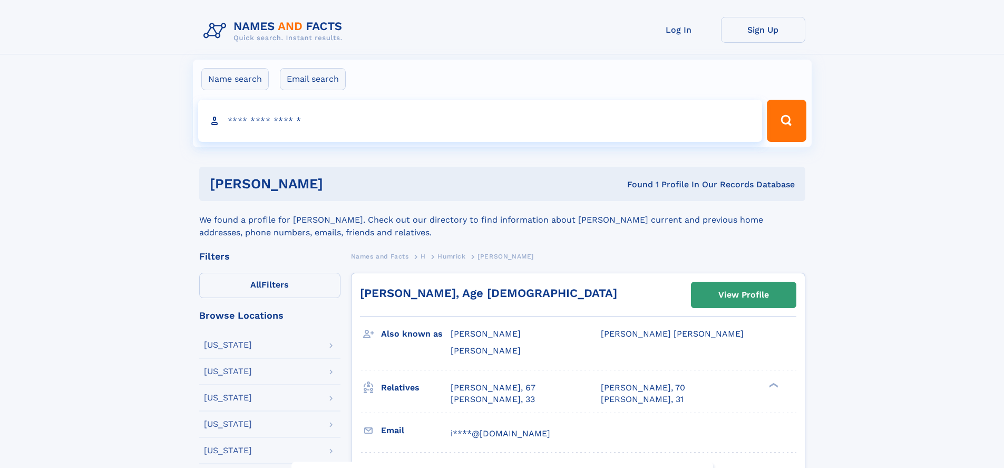  What do you see at coordinates (270, 315) in the screenshot?
I see `div: Browse Locations` at bounding box center [270, 315].